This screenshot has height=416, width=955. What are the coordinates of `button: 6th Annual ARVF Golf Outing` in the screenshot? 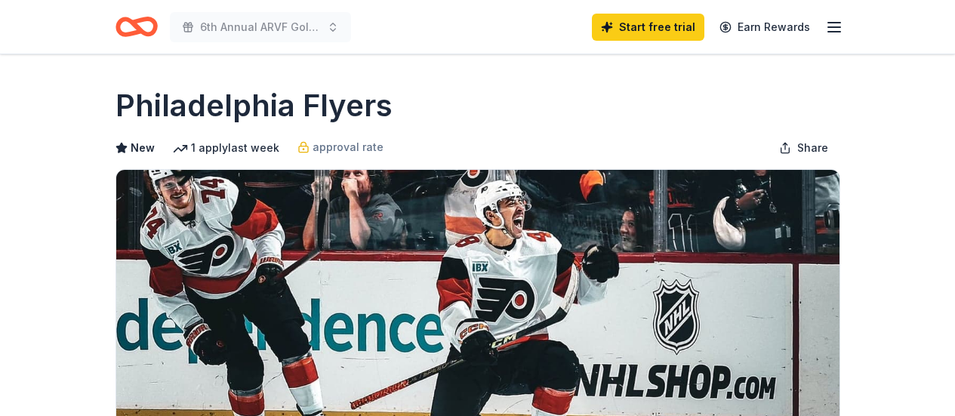 It's located at (260, 27).